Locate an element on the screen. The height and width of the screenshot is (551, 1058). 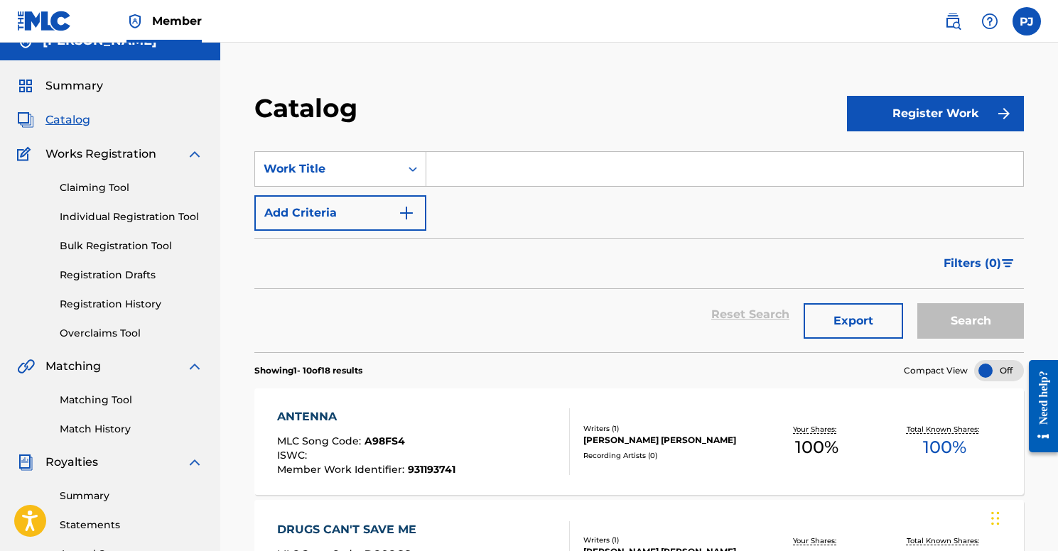
span: A98FS4 is located at coordinates (384, 441).